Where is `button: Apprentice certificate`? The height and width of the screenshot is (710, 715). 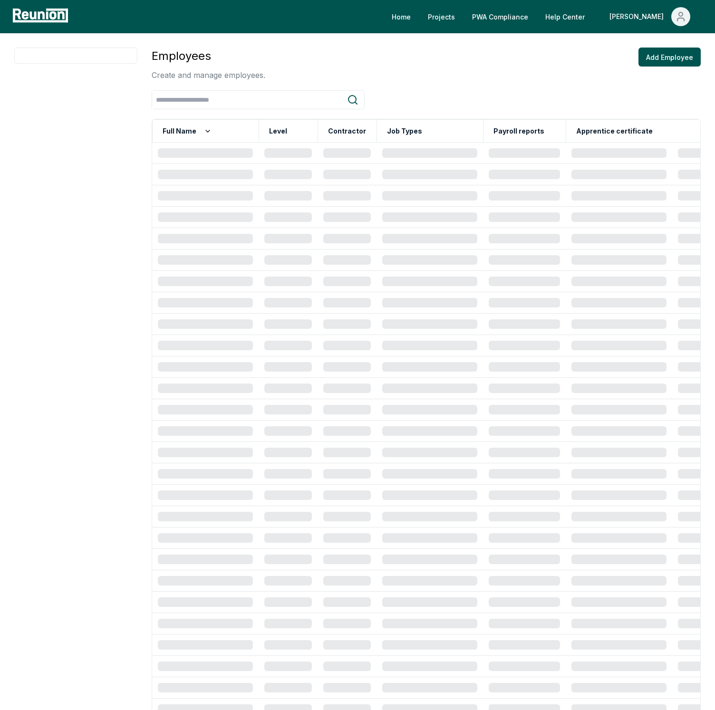
button: Apprentice certificate is located at coordinates (614, 131).